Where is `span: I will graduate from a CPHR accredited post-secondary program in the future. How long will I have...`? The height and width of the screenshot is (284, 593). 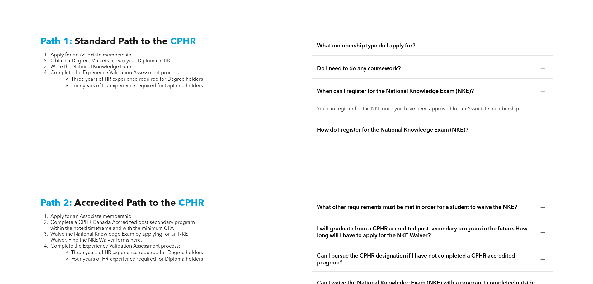 span: I will graduate from a CPHR accredited post-secondary program in the future. How long will I have... is located at coordinates (426, 232).